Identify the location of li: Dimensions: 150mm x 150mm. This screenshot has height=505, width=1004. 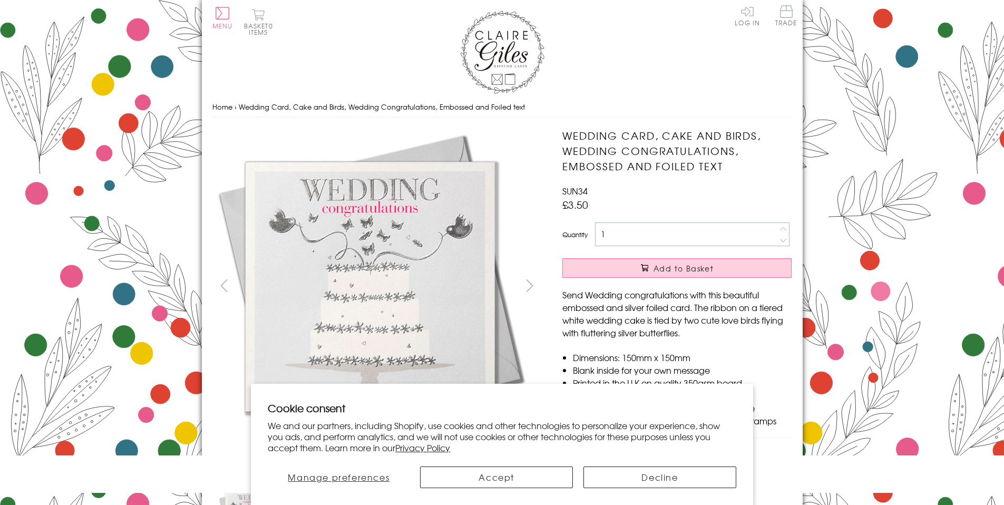
(682, 357).